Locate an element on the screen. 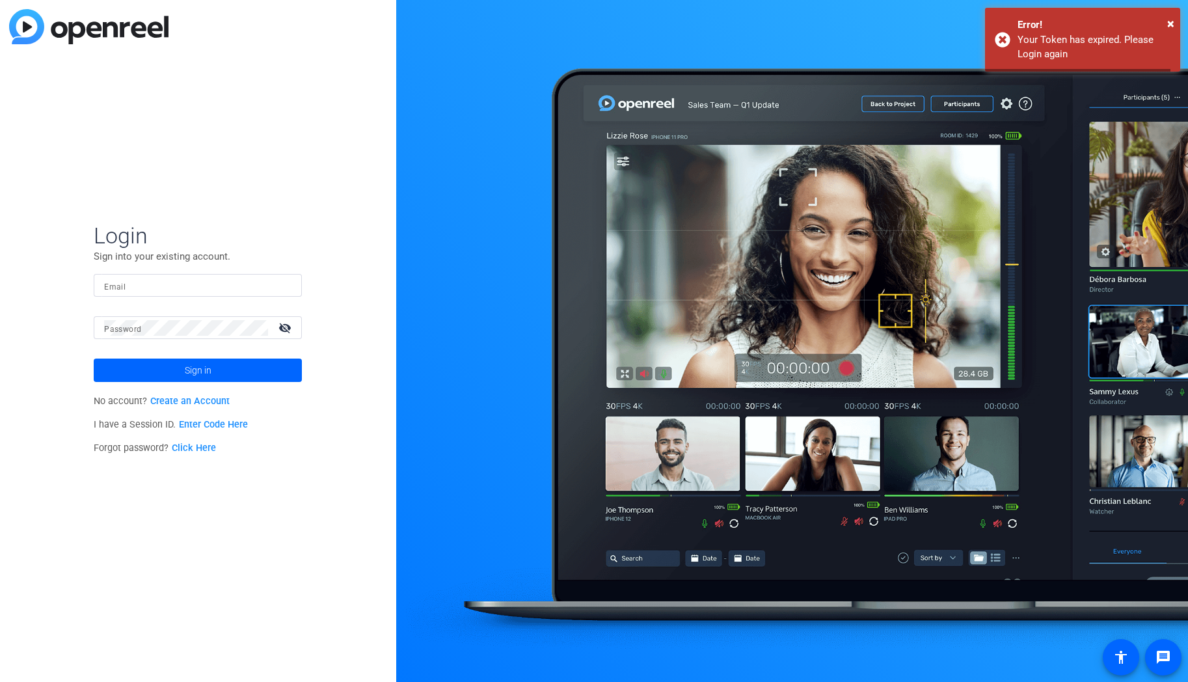 Image resolution: width=1188 pixels, height=682 pixels. button: Close is located at coordinates (1170, 23).